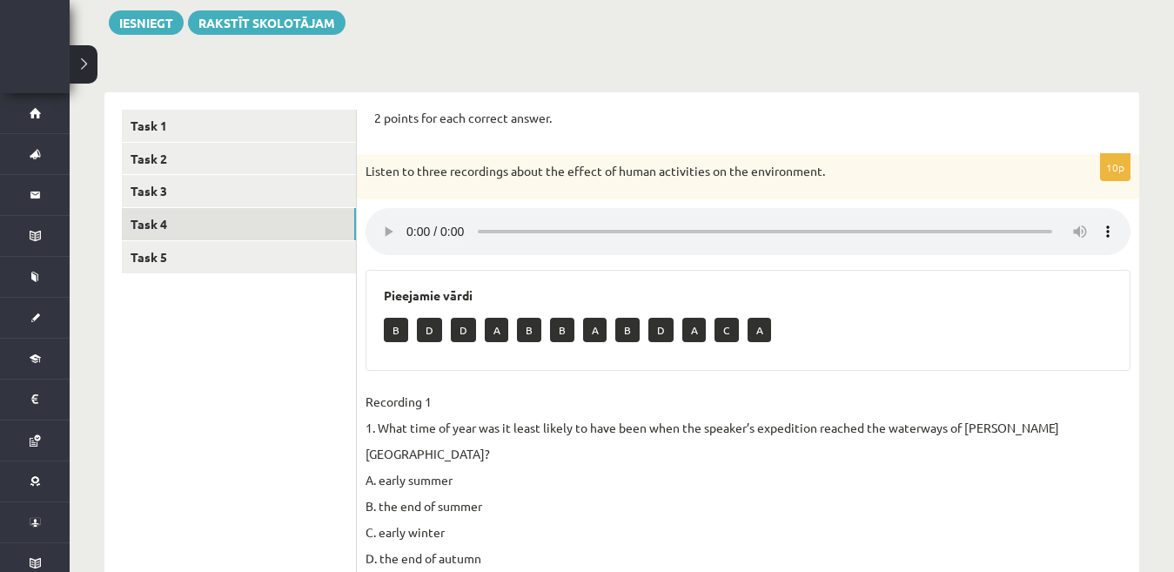 This screenshot has height=572, width=1174. What do you see at coordinates (44, 52) in the screenshot?
I see `a: Rīgas 1. Tālmācības vidusskola` at bounding box center [44, 52].